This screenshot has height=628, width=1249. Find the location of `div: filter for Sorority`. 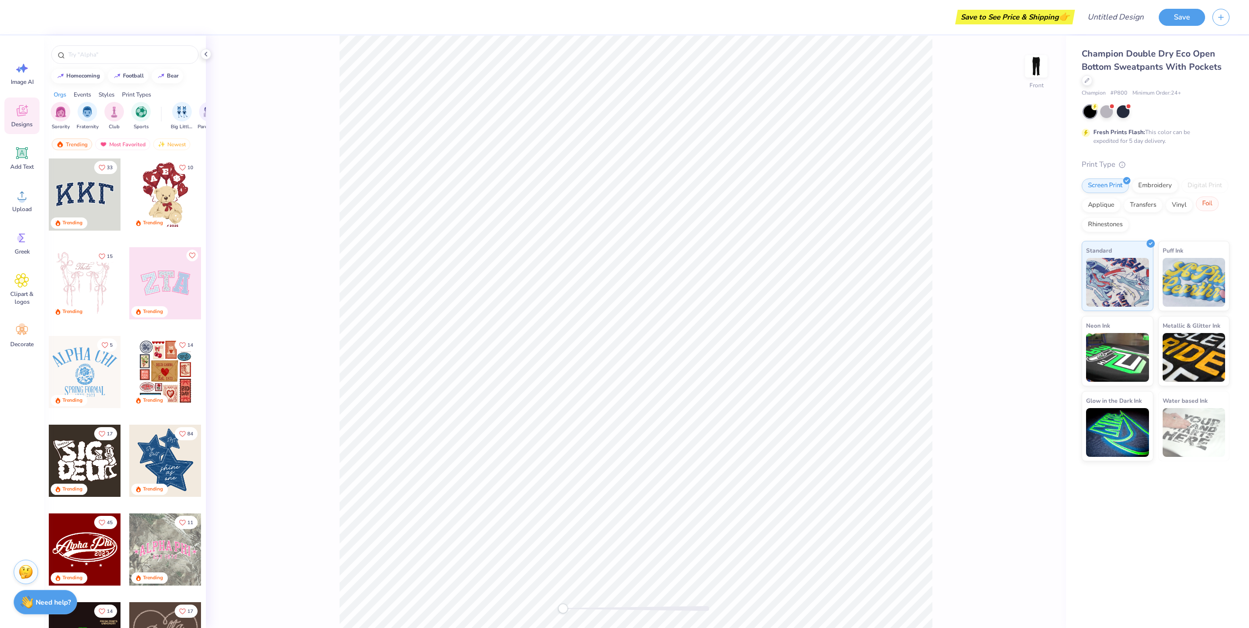

div: filter for Sorority is located at coordinates (60, 116).